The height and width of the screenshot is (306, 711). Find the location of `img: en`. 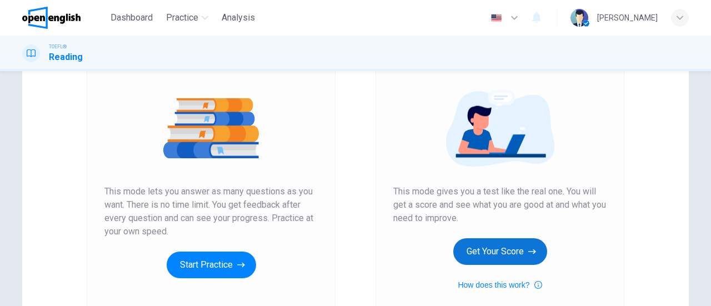

img: en is located at coordinates (496, 18).